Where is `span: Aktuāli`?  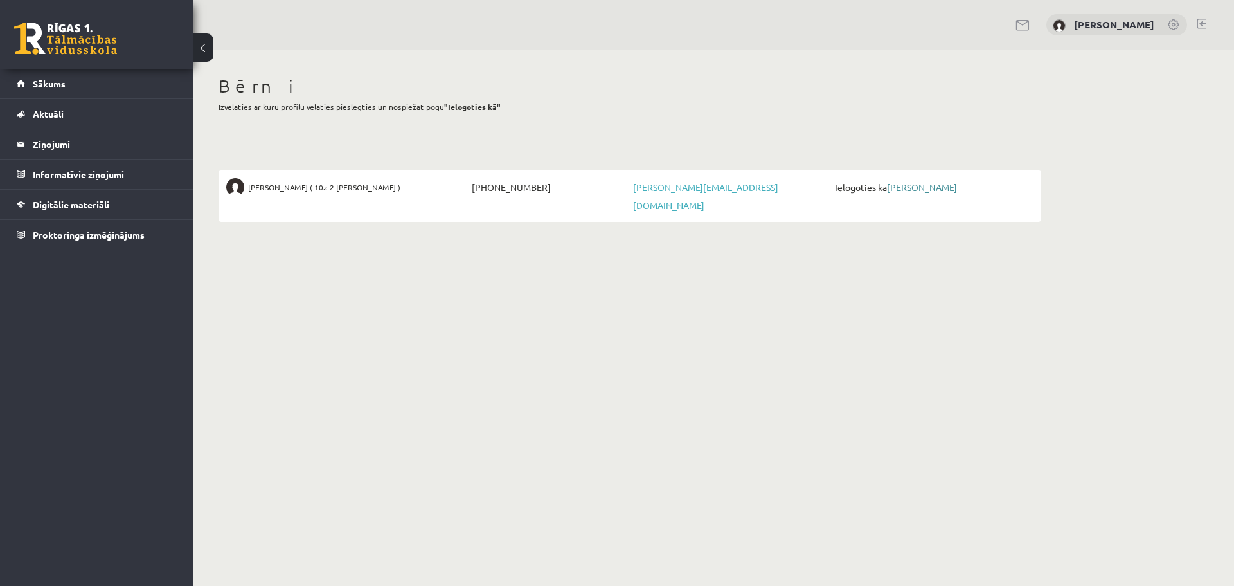
span: Aktuāli is located at coordinates (48, 114).